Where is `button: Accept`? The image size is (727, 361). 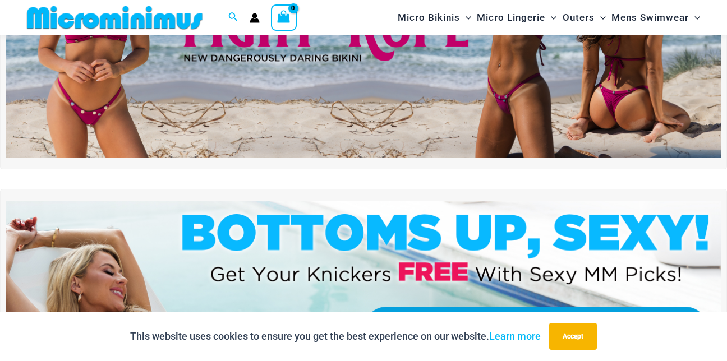 button: Accept is located at coordinates (572, 336).